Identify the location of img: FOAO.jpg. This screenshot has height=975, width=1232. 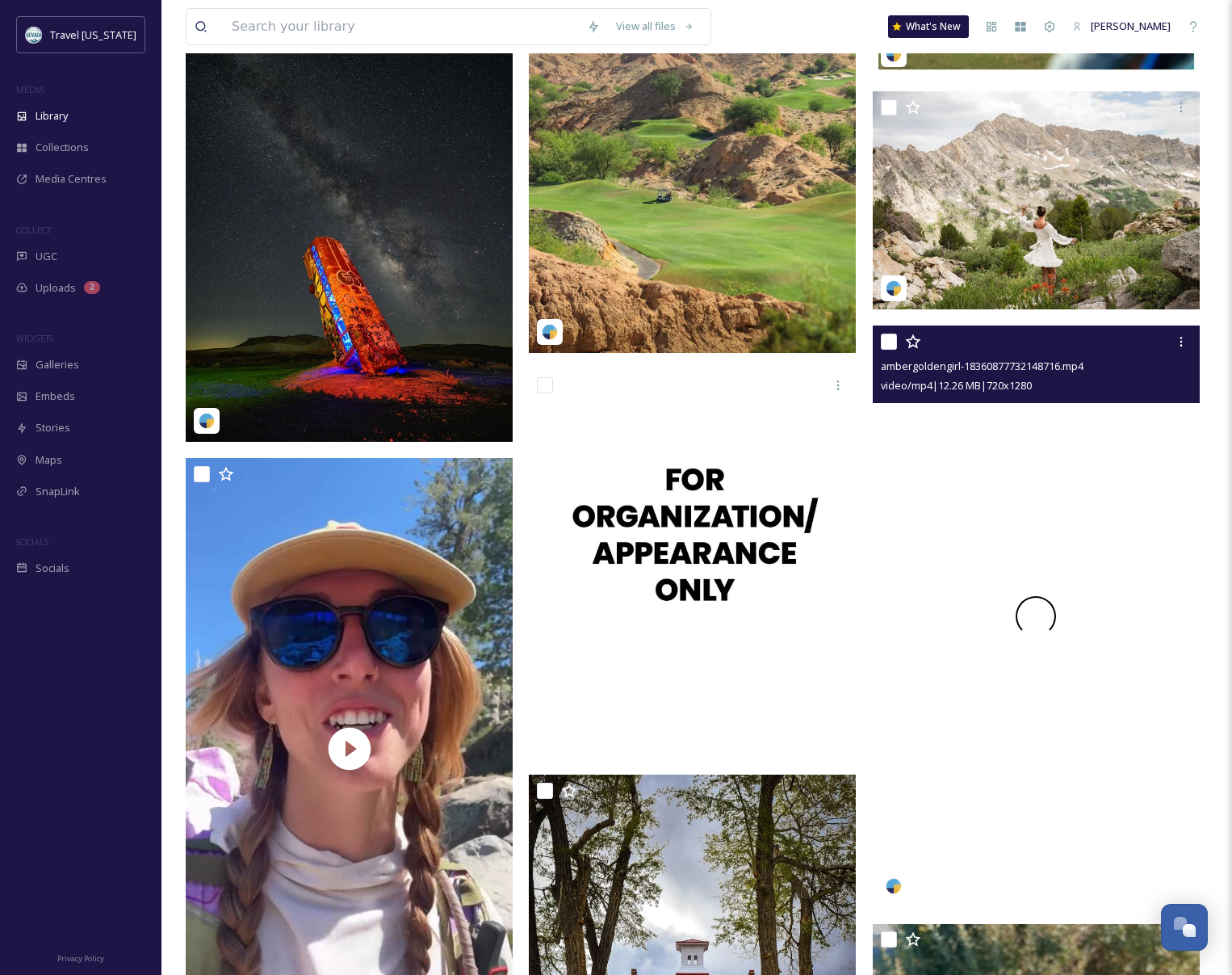
(693, 563).